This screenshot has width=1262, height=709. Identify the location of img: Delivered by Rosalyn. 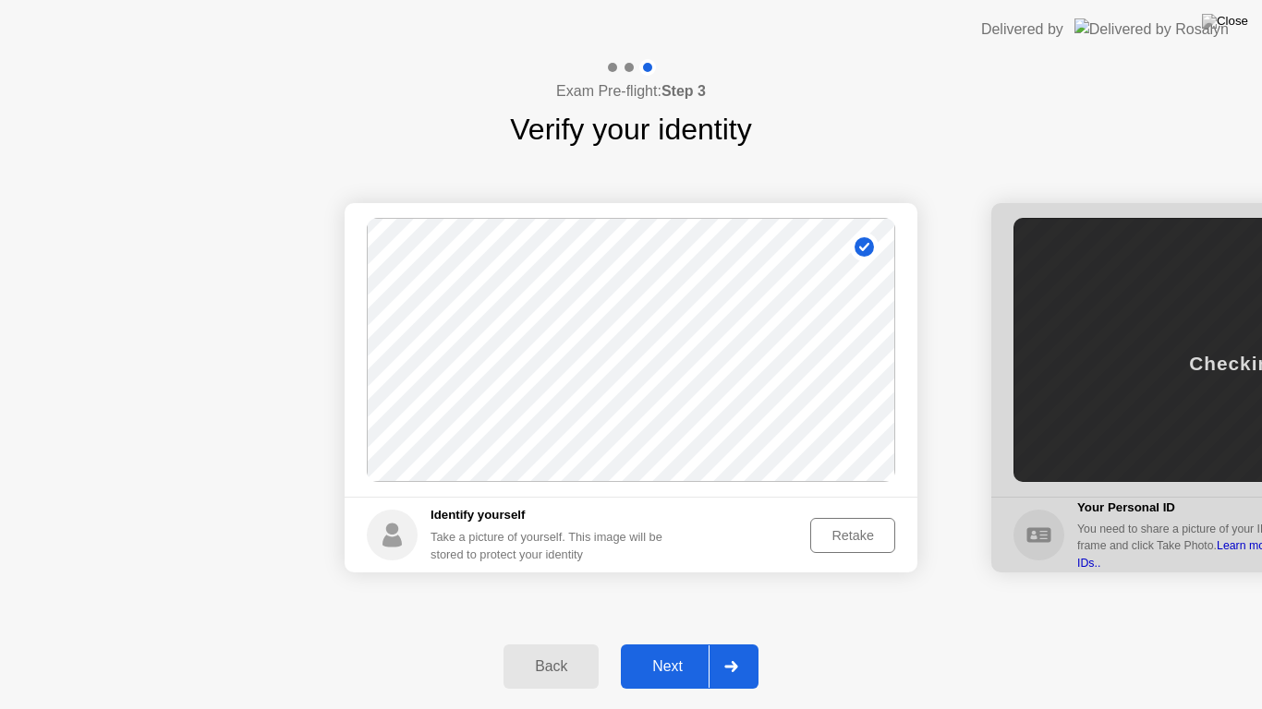
(1151, 29).